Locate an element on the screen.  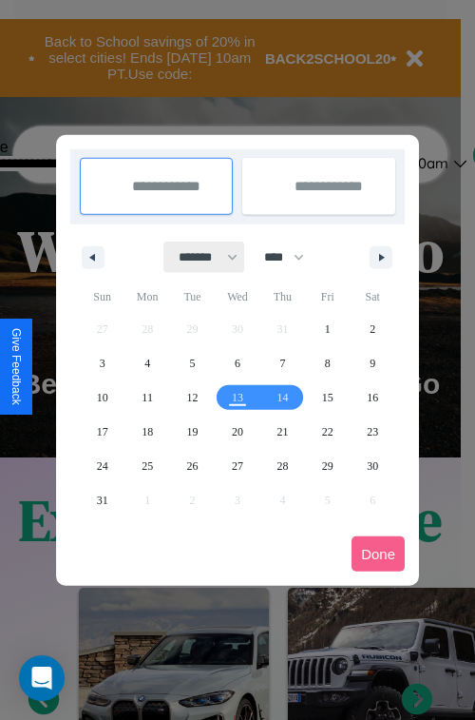
button: Done is located at coordinates (378, 553).